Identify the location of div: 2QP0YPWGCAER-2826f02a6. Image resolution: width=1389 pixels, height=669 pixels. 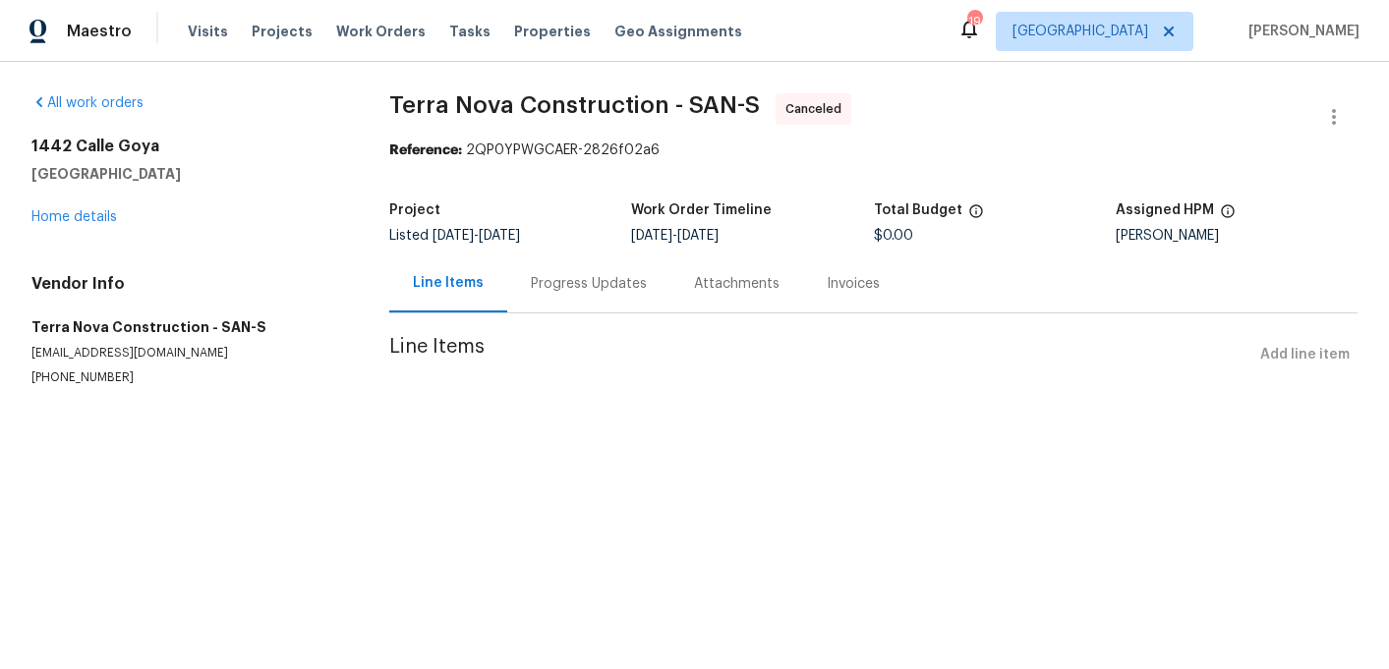
(873, 150).